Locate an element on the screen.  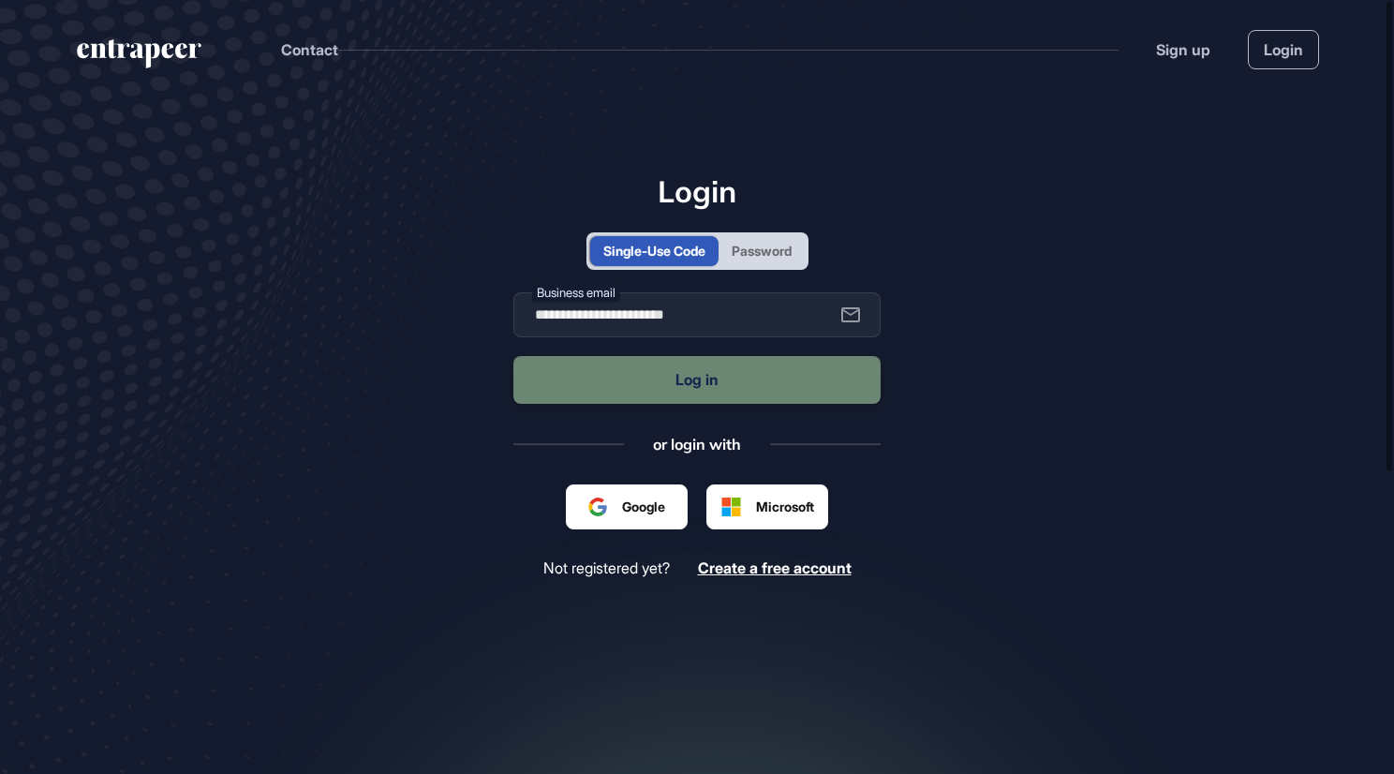
div: Password is located at coordinates (762, 250).